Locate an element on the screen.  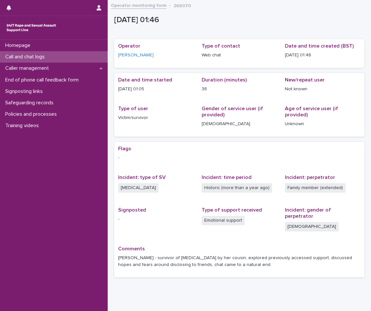
span: Family member (extended) is located at coordinates (315, 188).